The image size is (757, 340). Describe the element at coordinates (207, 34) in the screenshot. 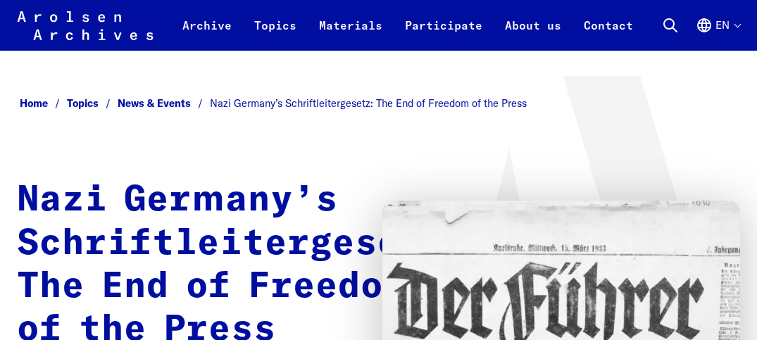

I see `a: Archive` at that location.